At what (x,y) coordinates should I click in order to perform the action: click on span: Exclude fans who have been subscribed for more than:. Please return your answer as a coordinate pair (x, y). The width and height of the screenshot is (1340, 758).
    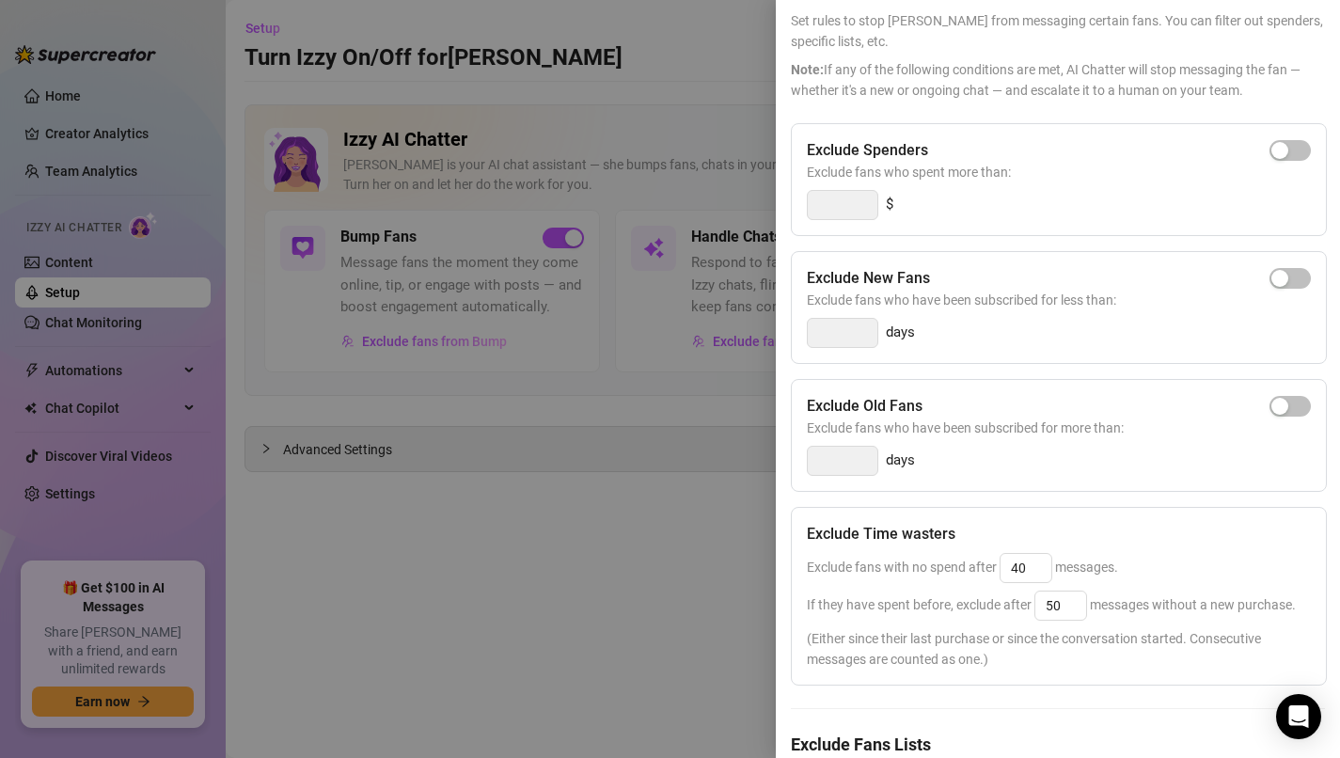
    Looking at the image, I should click on (1059, 428).